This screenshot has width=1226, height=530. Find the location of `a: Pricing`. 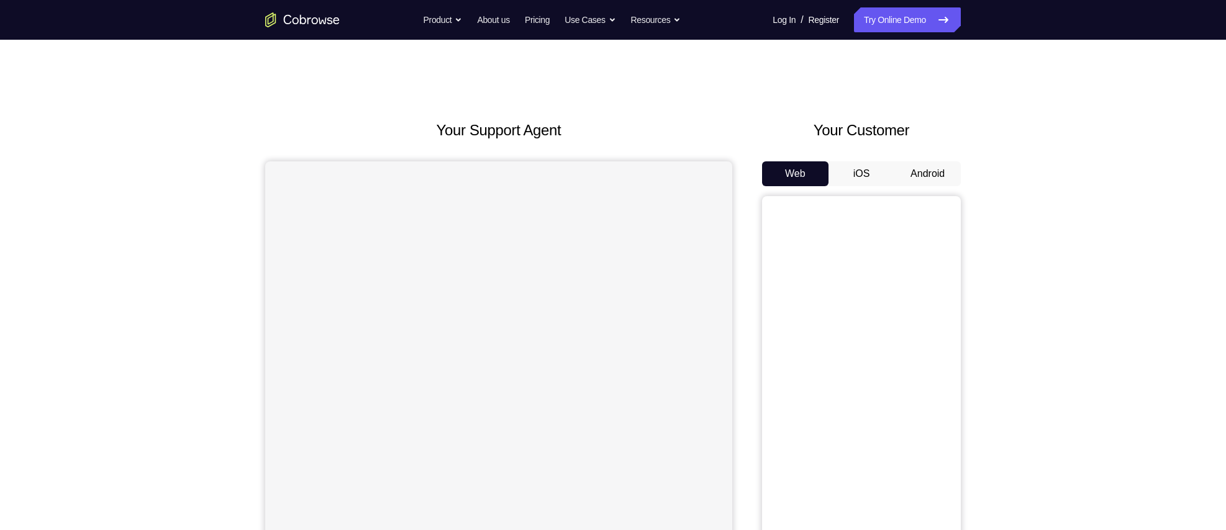

a: Pricing is located at coordinates (537, 20).